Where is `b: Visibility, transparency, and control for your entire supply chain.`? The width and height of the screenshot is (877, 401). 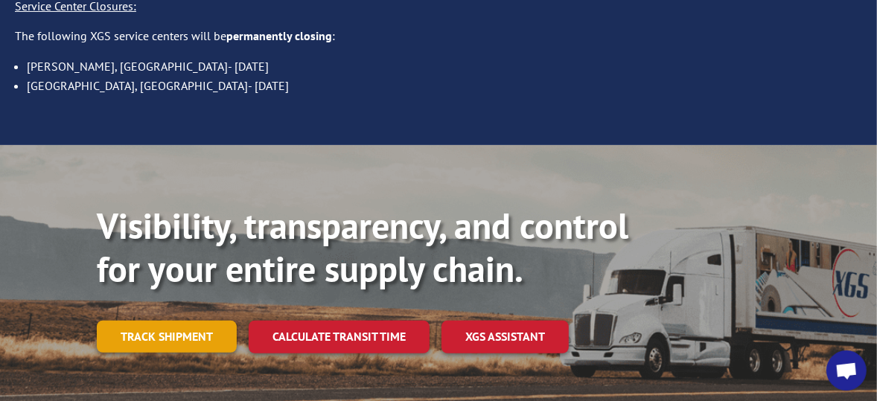
b: Visibility, transparency, and control for your entire supply chain. is located at coordinates (362, 247).